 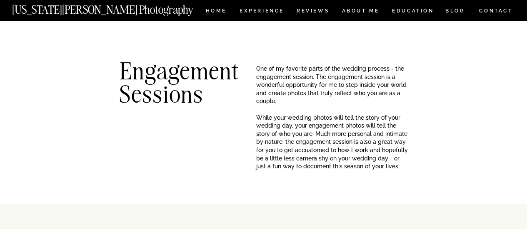 I want to click on p: One of my favorite parts of the wedding process - the engagement session. The engagement session ..., so click(x=332, y=97).